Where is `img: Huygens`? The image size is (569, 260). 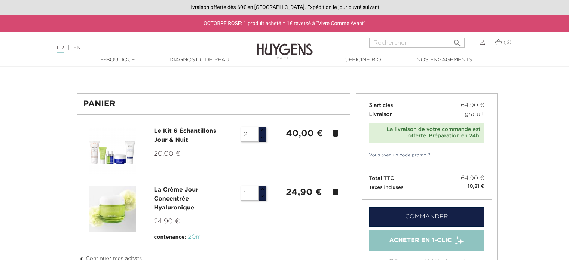
img: Huygens is located at coordinates (285, 46).